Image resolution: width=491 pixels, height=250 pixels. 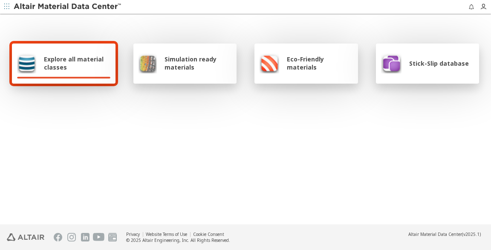 What do you see at coordinates (166, 234) in the screenshot?
I see `a: Website Terms of Use` at bounding box center [166, 234].